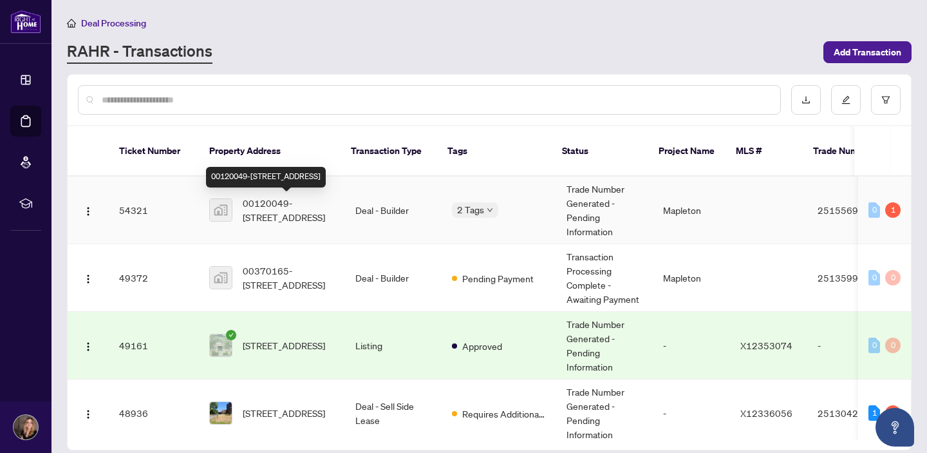 This screenshot has height=453, width=927. I want to click on th: Project Name, so click(687, 151).